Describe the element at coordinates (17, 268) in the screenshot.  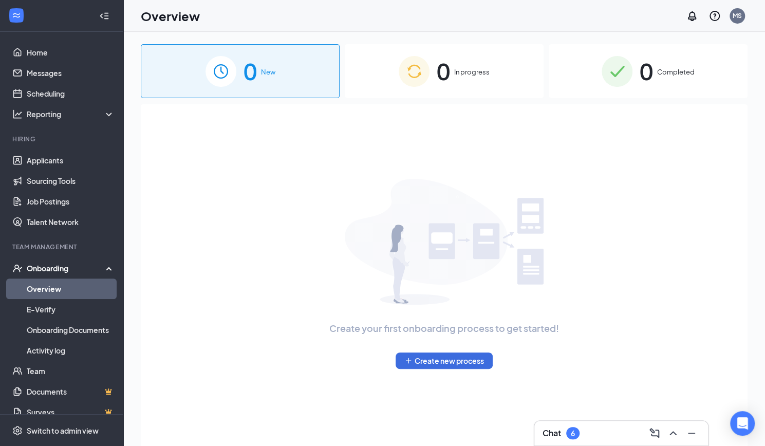
I see `svg: UserCheck` at that location.